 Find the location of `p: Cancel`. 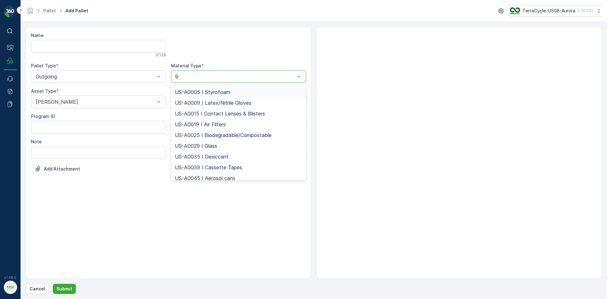

p: Cancel is located at coordinates (37, 289).